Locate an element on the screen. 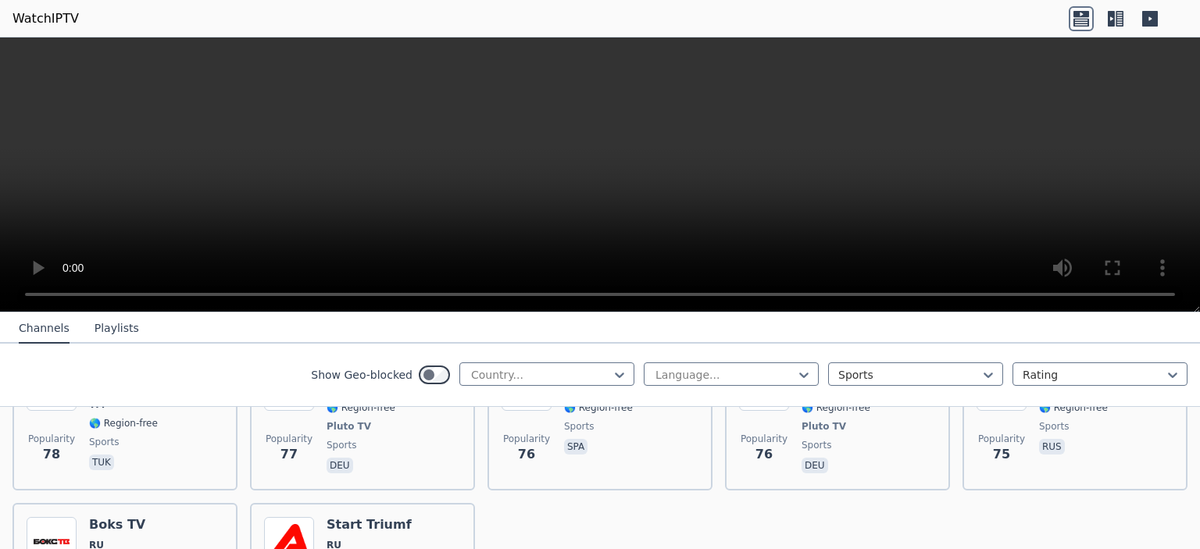 The height and width of the screenshot is (549, 1200). span: 75 is located at coordinates (1002, 455).